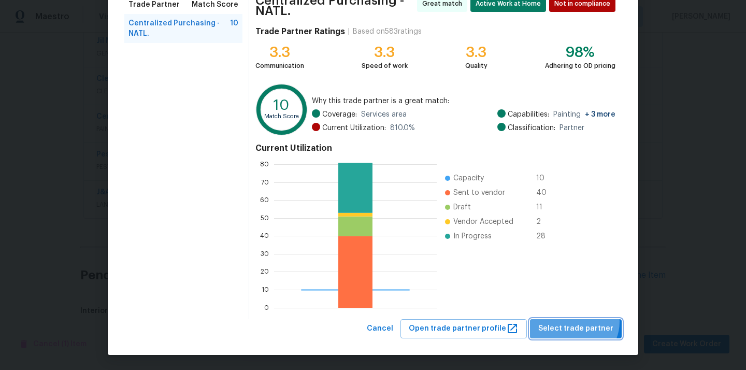  What do you see at coordinates (403, 128) in the screenshot?
I see `span: 810.0 %` at bounding box center [403, 128].